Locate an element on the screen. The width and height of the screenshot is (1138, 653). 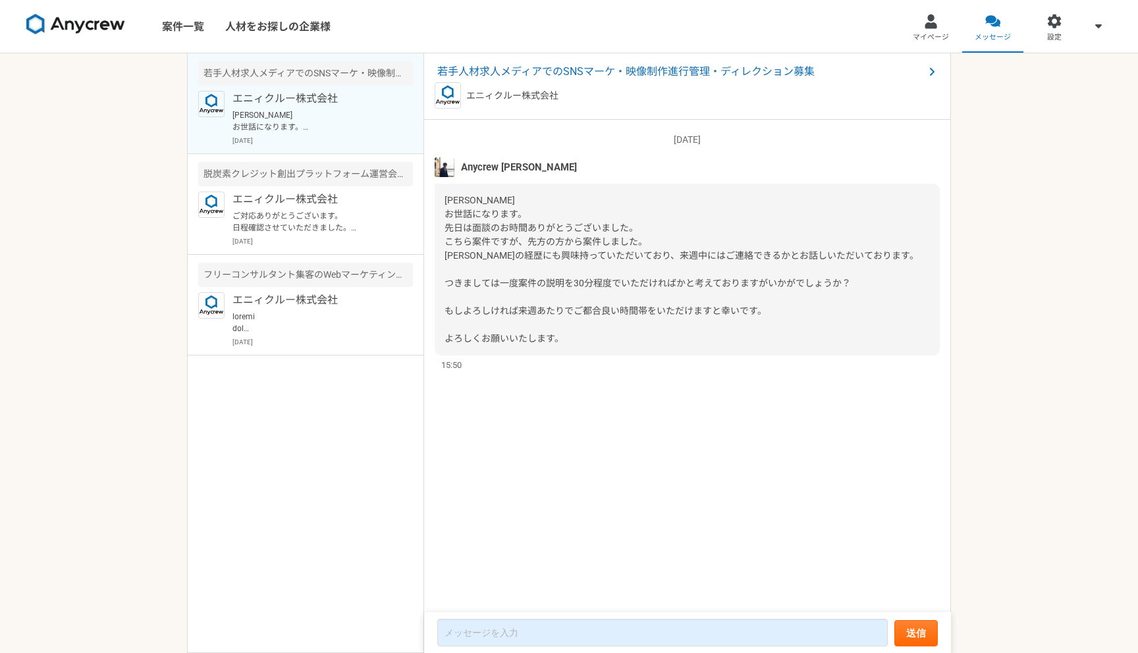
div: 若手人材求人メディアでのSNSマーケ・映像制作進行管理・ディレクション募集 is located at coordinates (305, 73).